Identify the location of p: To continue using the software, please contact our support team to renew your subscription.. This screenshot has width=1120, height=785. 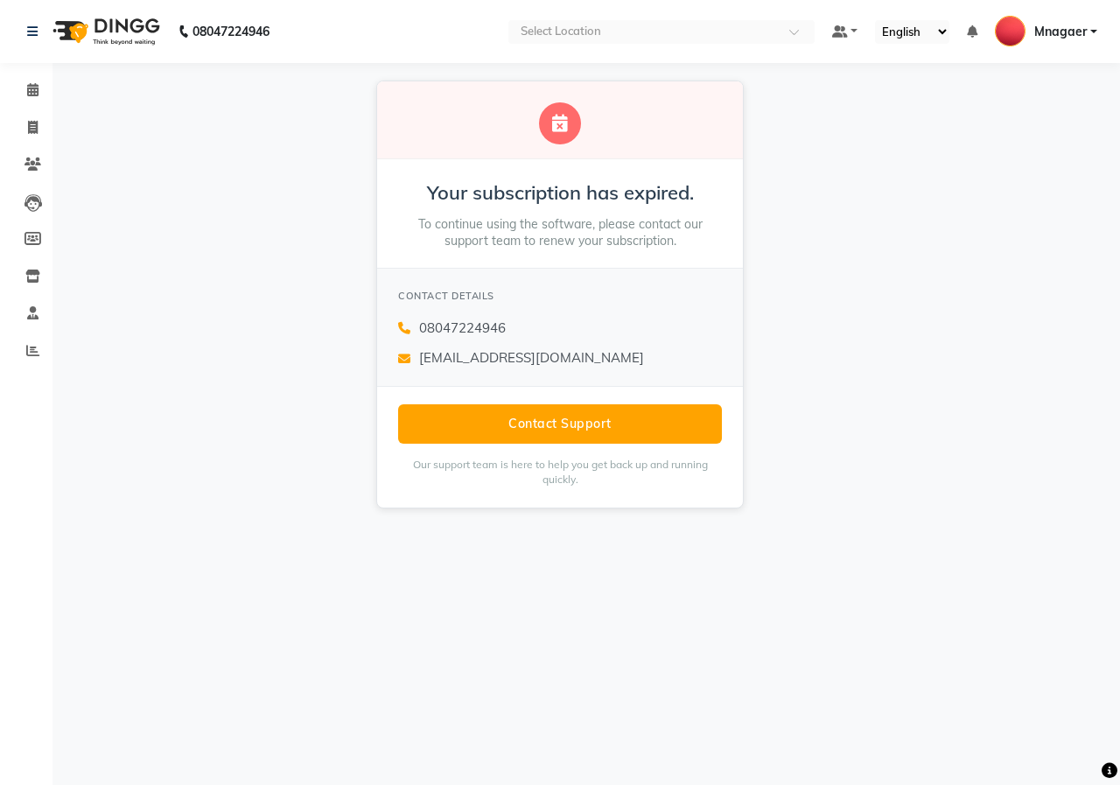
(560, 233).